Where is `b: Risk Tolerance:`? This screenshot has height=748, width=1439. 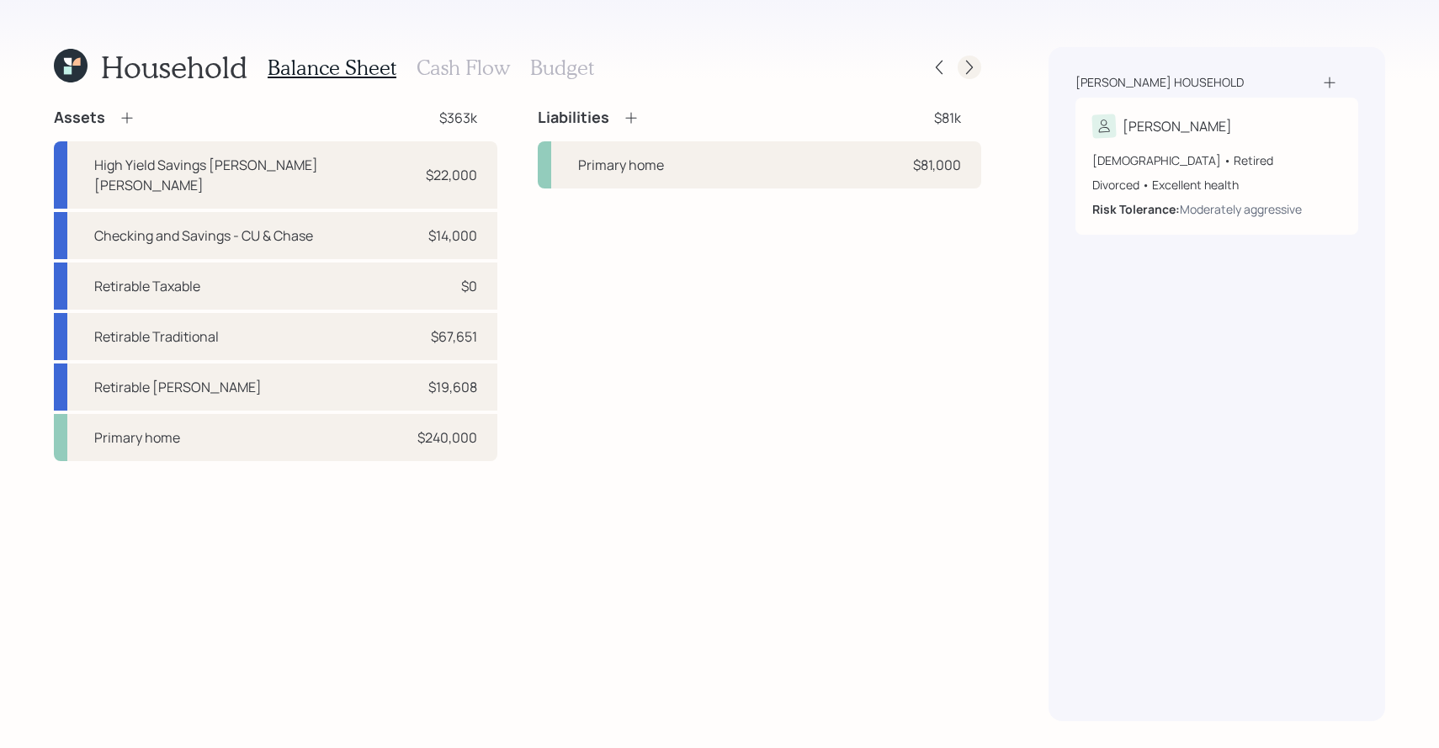
b: Risk Tolerance: is located at coordinates (1136, 209).